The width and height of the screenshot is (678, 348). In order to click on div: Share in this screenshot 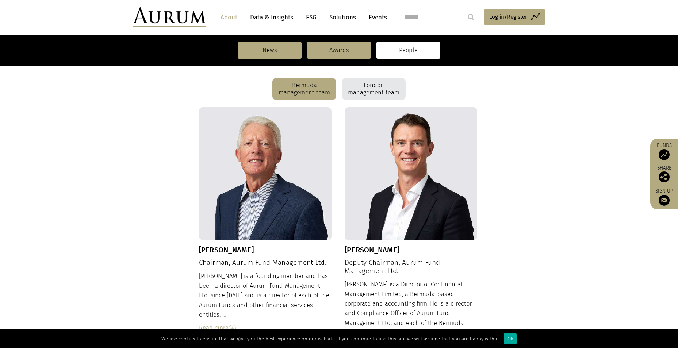, I will do `click(664, 174)`.